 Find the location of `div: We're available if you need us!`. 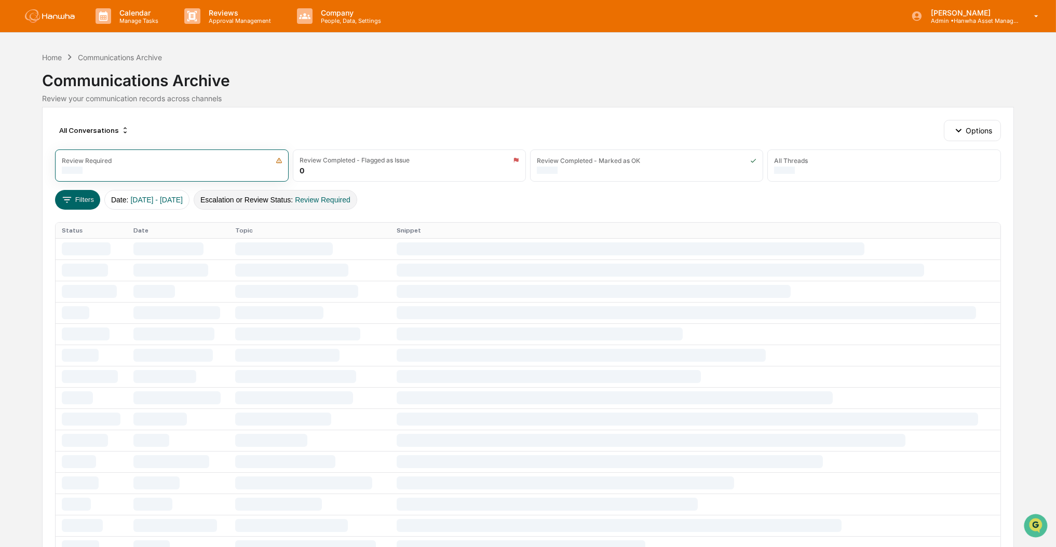

div: We're available if you need us! is located at coordinates (83, 94).